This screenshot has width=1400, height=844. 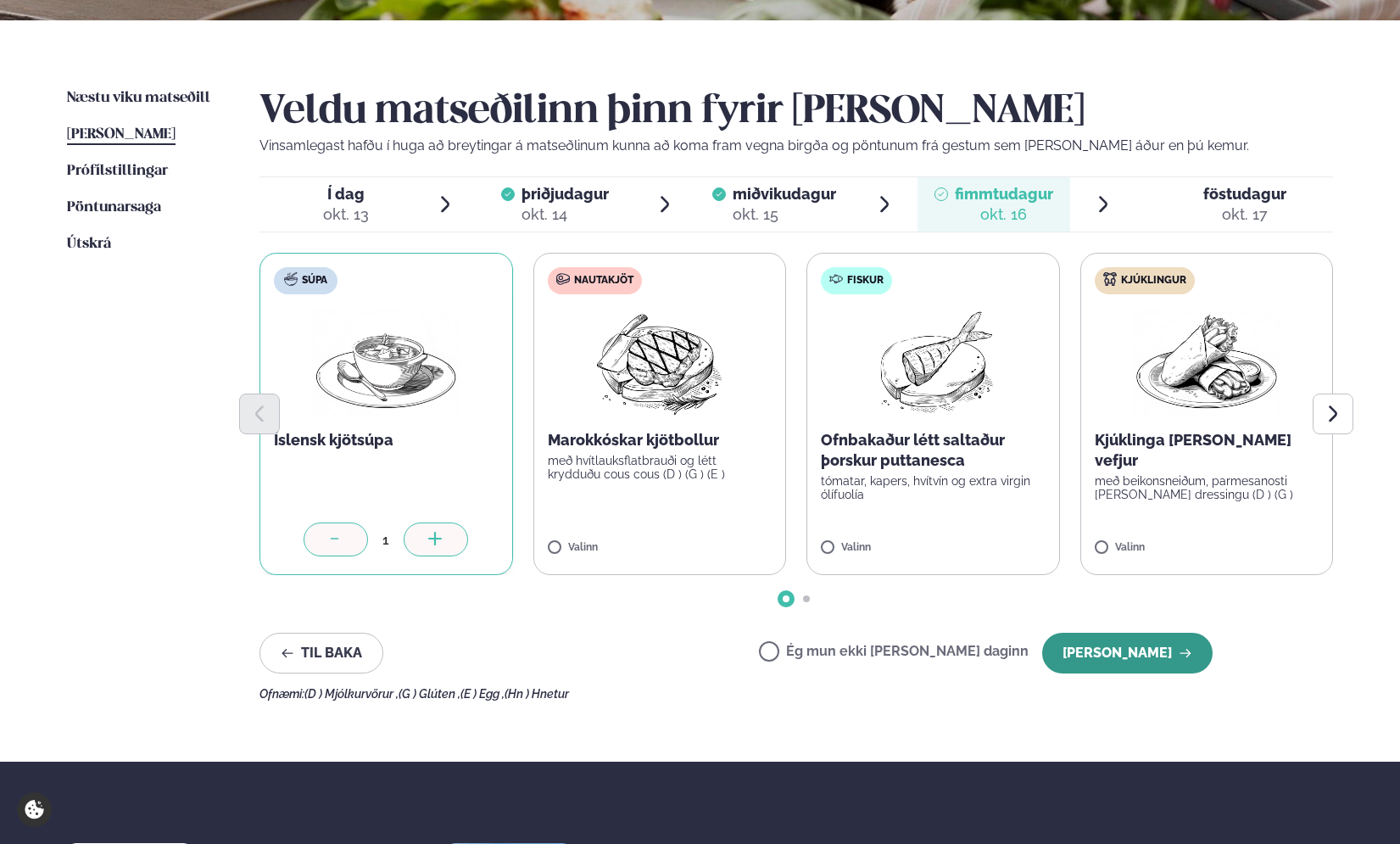 I want to click on span: þriðjudagur, so click(x=564, y=194).